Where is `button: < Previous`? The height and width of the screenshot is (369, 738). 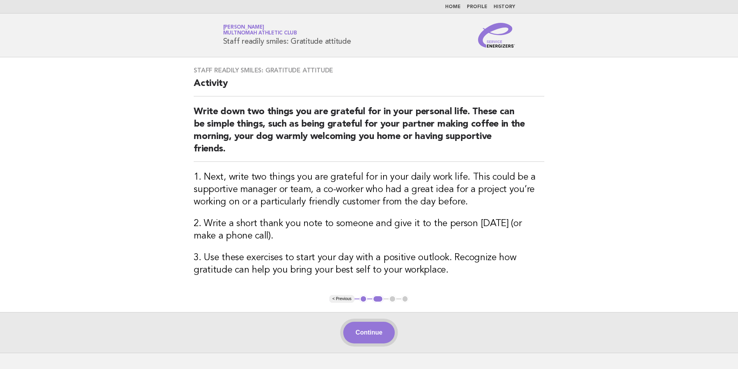 button: < Previous is located at coordinates (342, 299).